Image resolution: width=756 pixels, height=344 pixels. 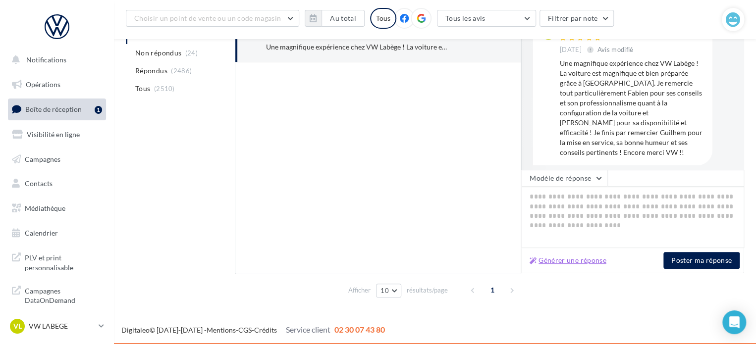 I want to click on button: 10, so click(x=388, y=291).